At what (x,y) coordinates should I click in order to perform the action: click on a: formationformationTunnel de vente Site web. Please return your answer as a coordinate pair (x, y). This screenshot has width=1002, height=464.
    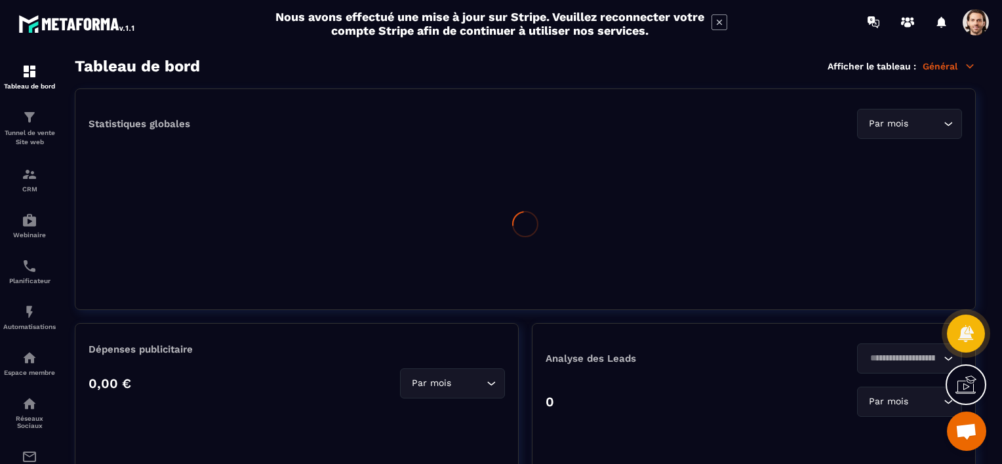
    Looking at the image, I should click on (30, 128).